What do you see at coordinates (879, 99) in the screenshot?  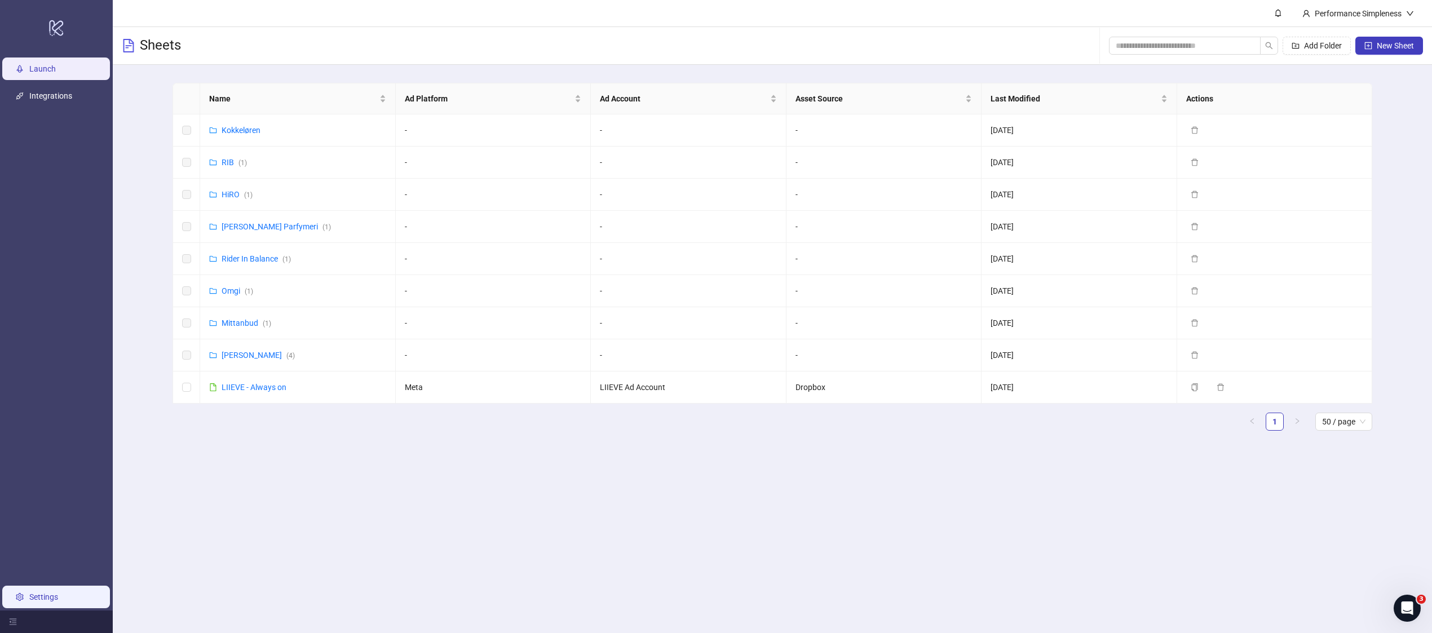 I see `span: Asset Source` at bounding box center [879, 99].